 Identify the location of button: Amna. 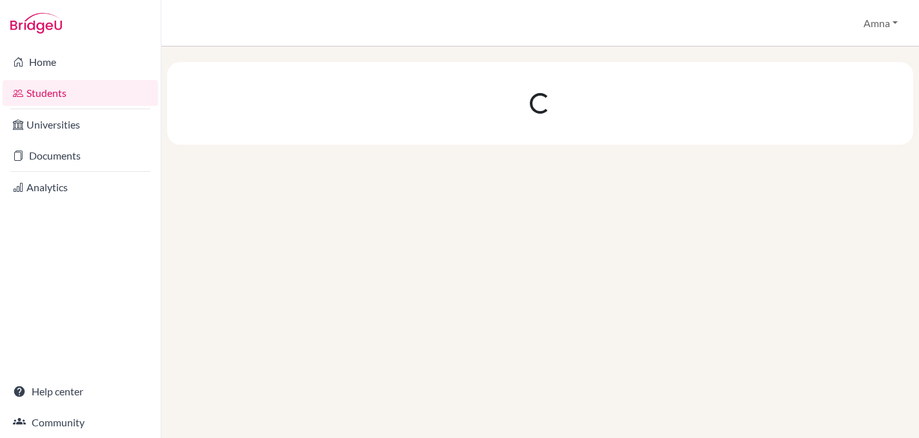
(880, 23).